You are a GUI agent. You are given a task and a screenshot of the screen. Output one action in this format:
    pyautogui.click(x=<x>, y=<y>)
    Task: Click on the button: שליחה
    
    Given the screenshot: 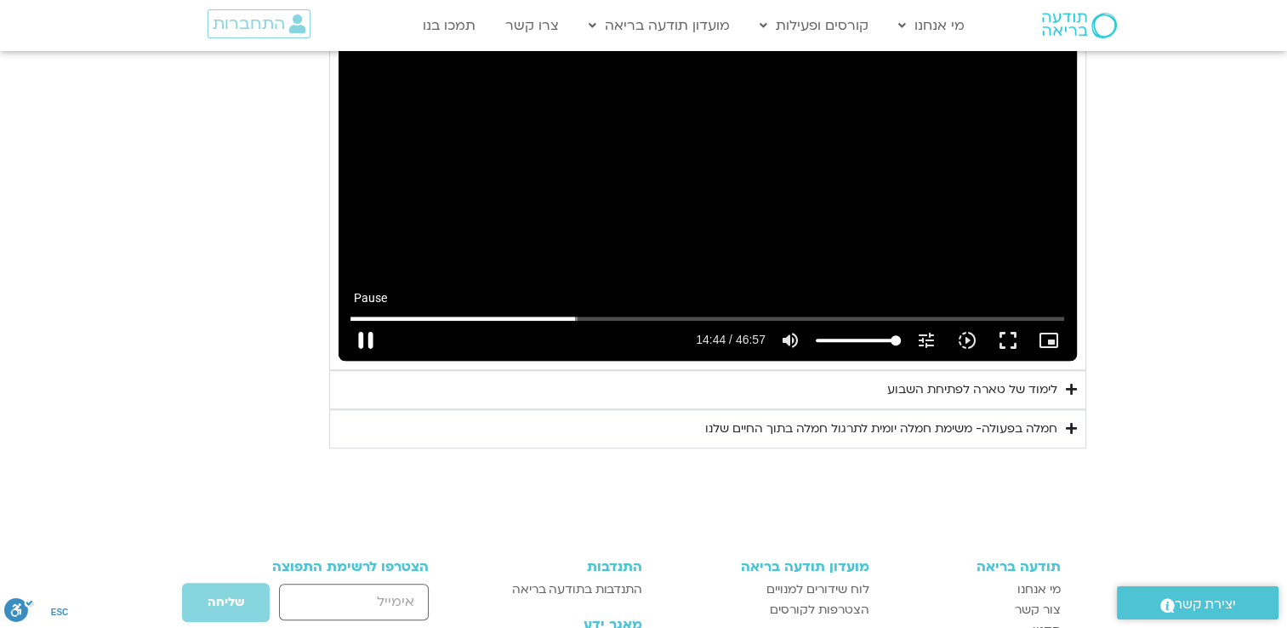 What is the action you would take?
    pyautogui.click(x=225, y=602)
    